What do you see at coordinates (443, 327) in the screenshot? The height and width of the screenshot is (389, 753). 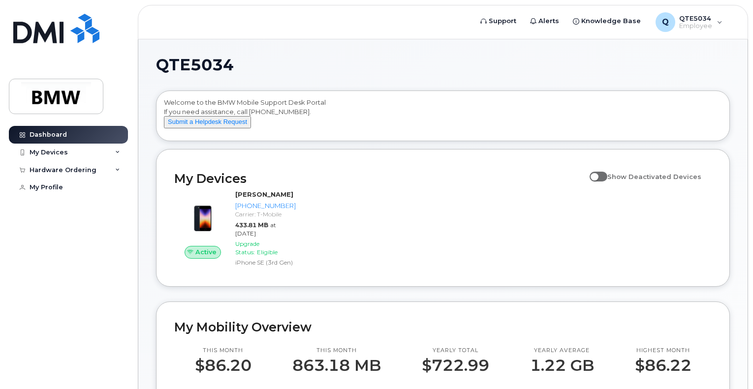 I see `h2: My Mobility Overview` at bounding box center [443, 327].